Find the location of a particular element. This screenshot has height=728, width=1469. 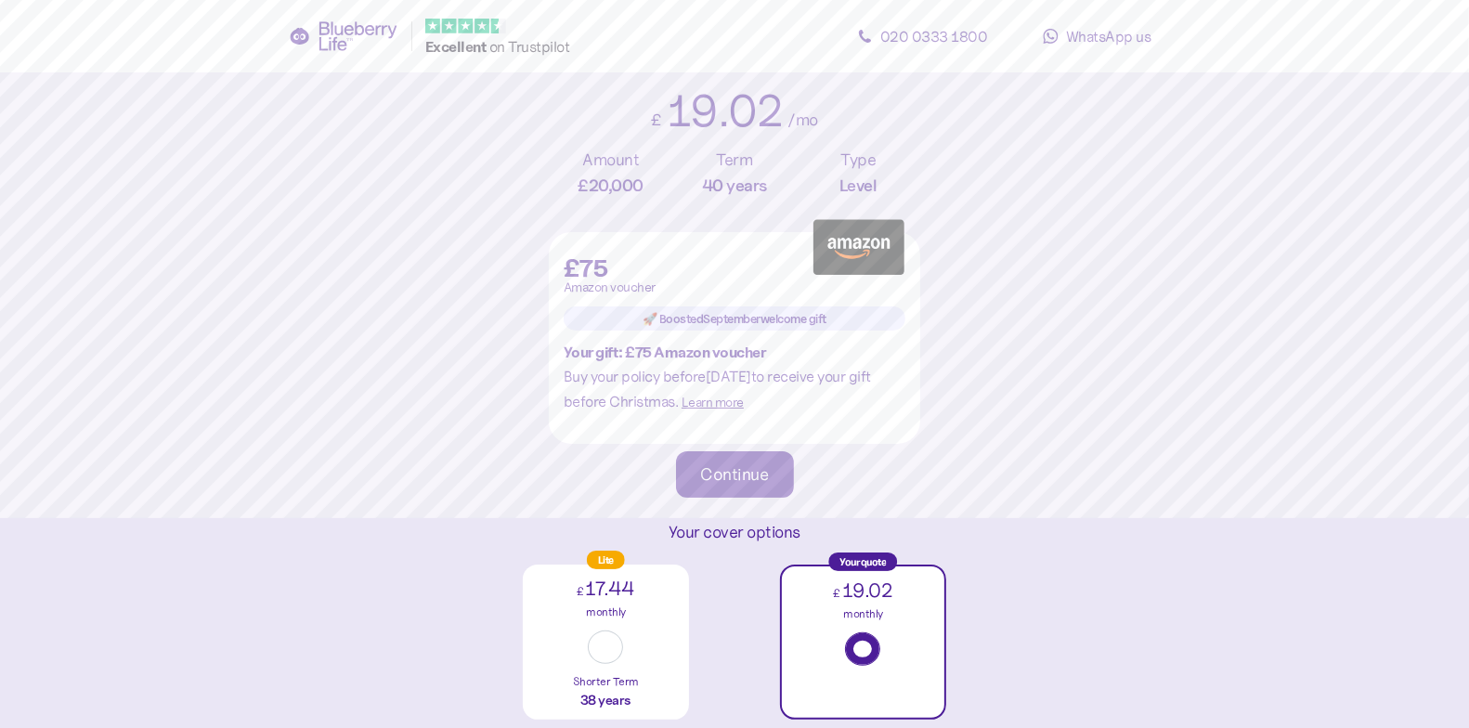

div: Term is located at coordinates (733, 160).